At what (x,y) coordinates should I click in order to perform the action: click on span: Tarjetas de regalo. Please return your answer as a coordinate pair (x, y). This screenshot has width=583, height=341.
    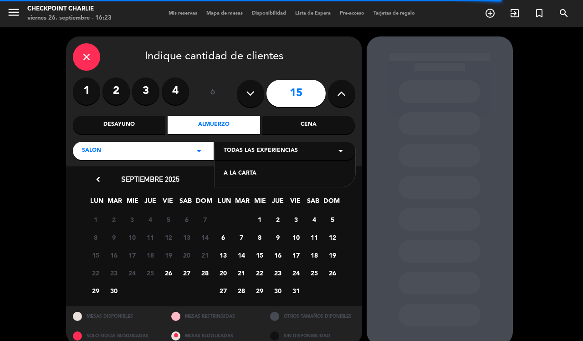
    Looking at the image, I should click on (394, 13).